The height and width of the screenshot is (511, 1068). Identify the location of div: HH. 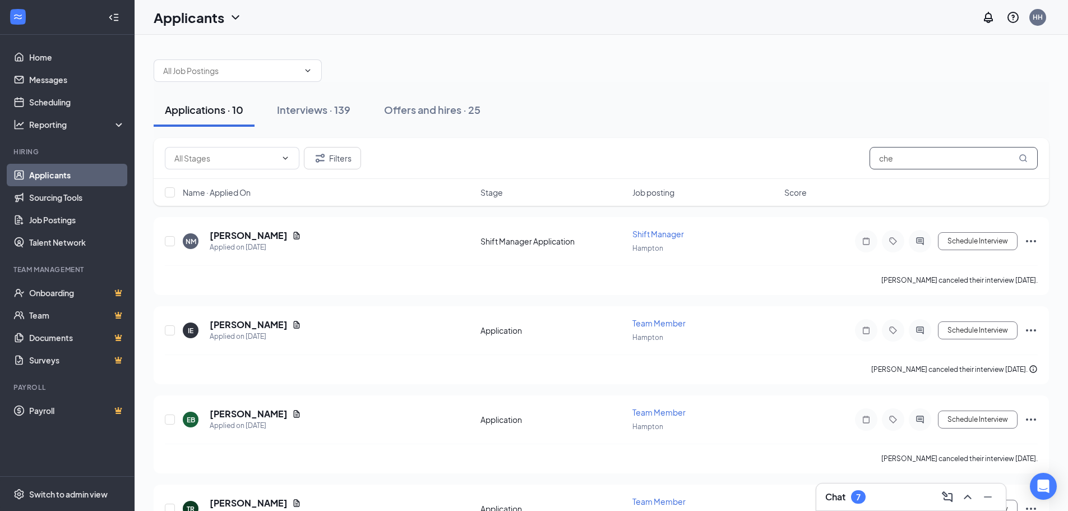
(1038, 17).